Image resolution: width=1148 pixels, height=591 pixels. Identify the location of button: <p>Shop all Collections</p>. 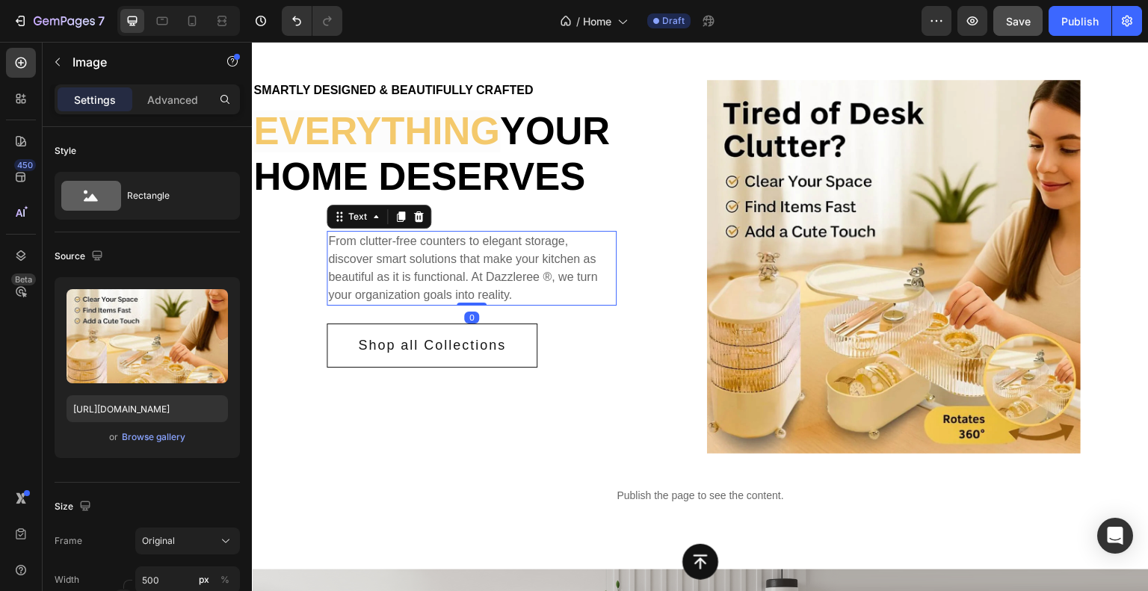
(180, 304).